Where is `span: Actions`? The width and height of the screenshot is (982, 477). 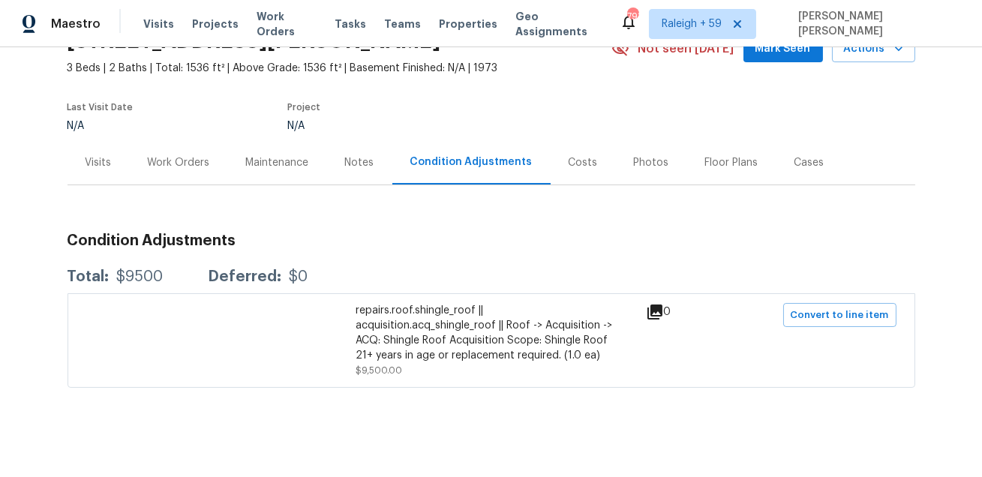
span: Actions is located at coordinates (873, 49).